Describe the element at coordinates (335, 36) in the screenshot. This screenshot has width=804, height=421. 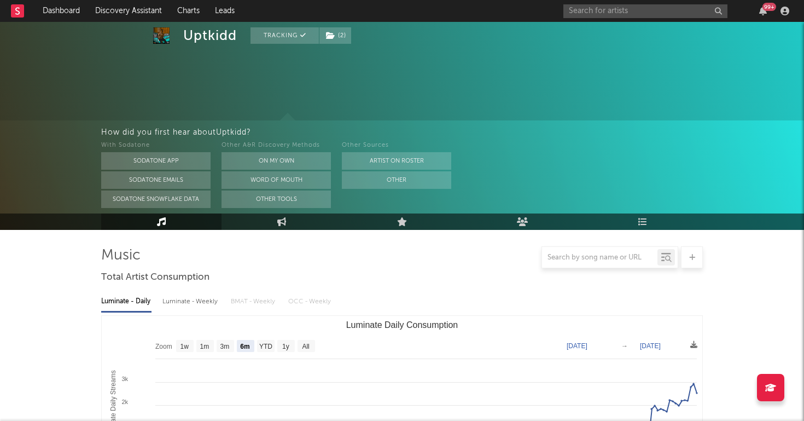
I see `span: ( 2 )` at that location.